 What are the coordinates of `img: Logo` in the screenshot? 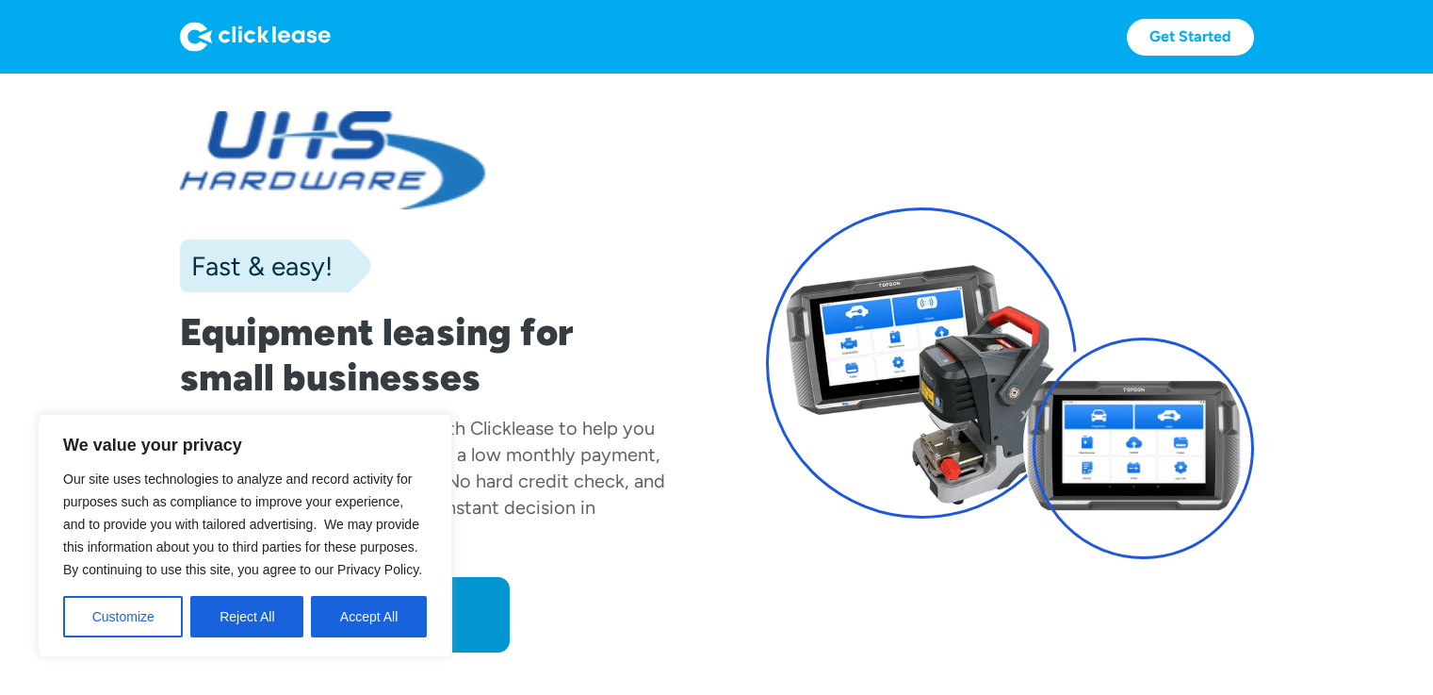 It's located at (255, 37).